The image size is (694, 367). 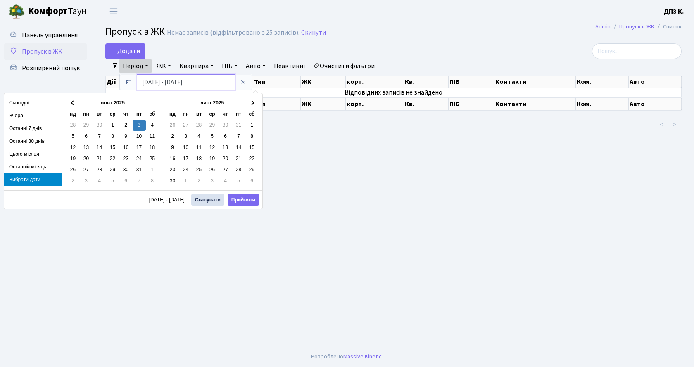 What do you see at coordinates (277, 82) in the screenshot?
I see `th: Тип` at bounding box center [277, 82].